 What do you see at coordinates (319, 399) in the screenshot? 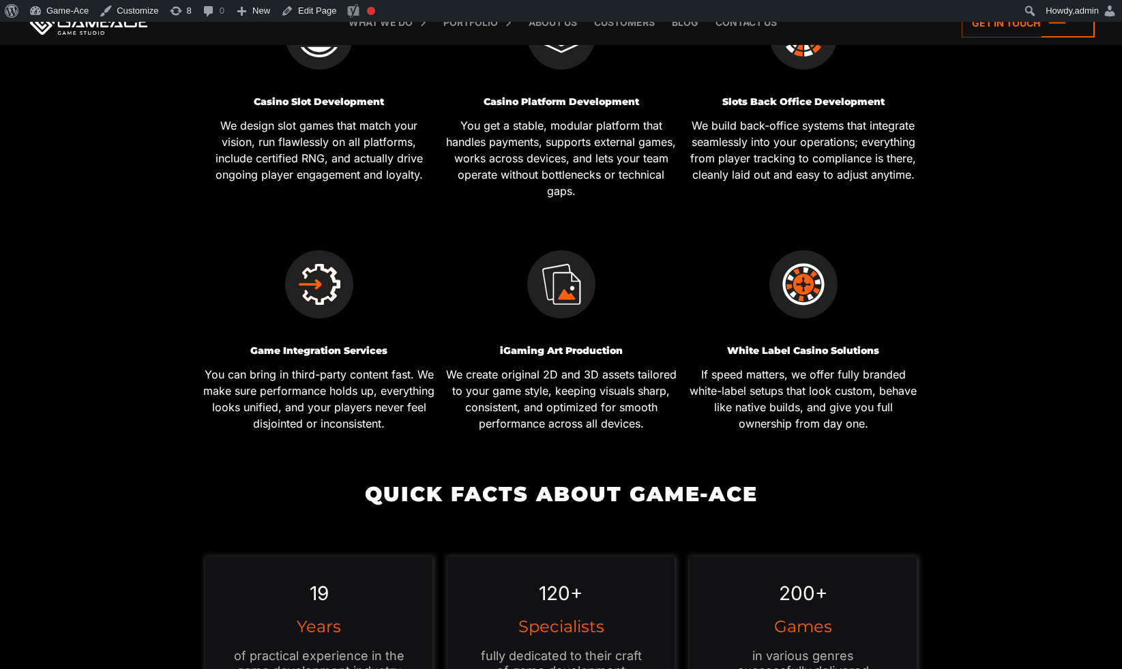
I see `p: You can bring in third-party content fast. We make sure performance holds up, everything looks un...` at bounding box center [319, 399].